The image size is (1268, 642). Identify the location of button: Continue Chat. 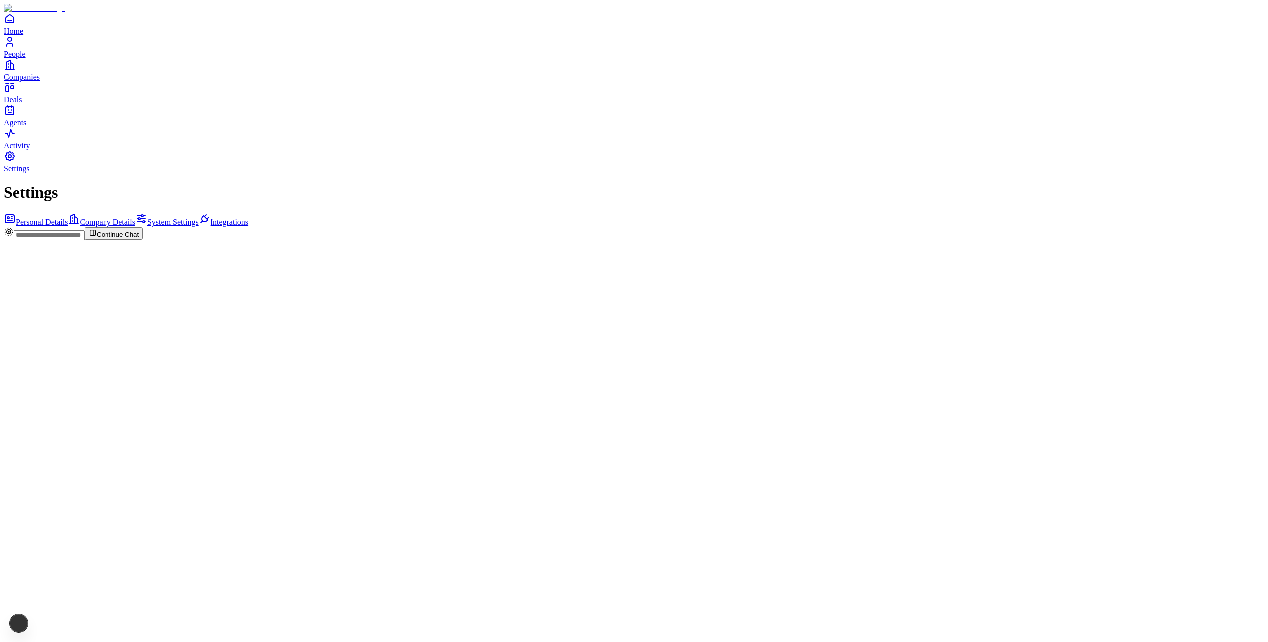
(113, 233).